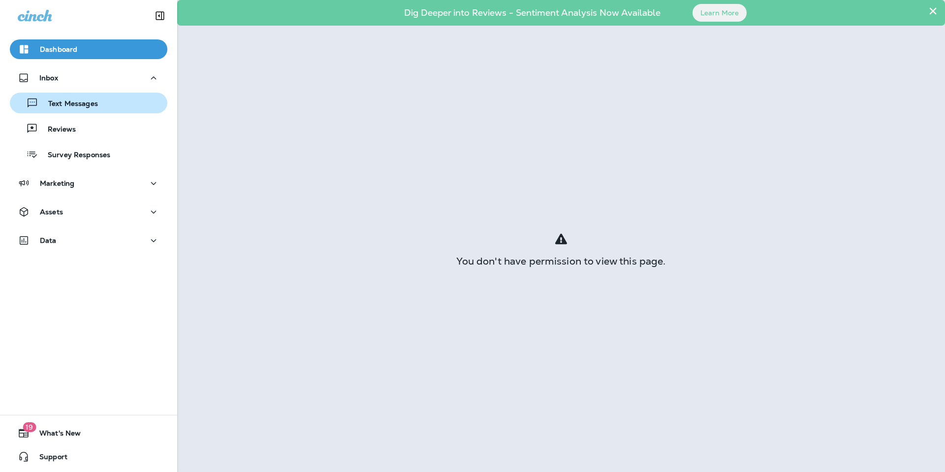 Image resolution: width=945 pixels, height=472 pixels. Describe the element at coordinates (89, 49) in the screenshot. I see `button: Dashboard` at that location.